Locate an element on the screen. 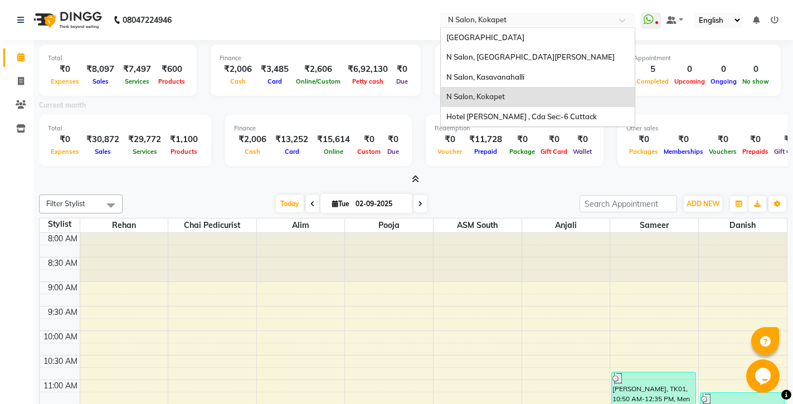 The image size is (793, 404). span: Gift Card is located at coordinates (554, 152).